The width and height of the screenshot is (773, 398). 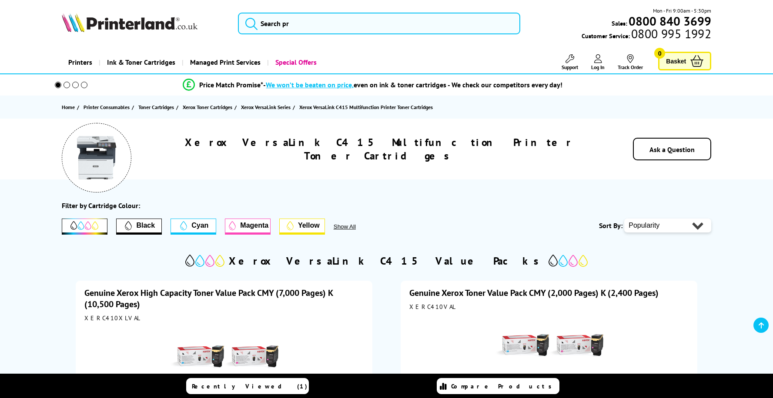 What do you see at coordinates (107, 107) in the screenshot?
I see `a: Printer Consumables` at bounding box center [107, 107].